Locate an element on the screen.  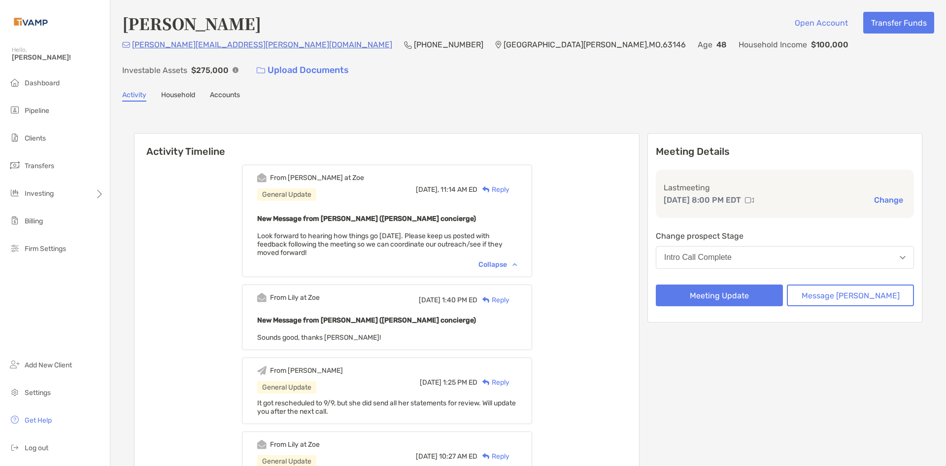
img: firm-settings icon is located at coordinates (15, 248).